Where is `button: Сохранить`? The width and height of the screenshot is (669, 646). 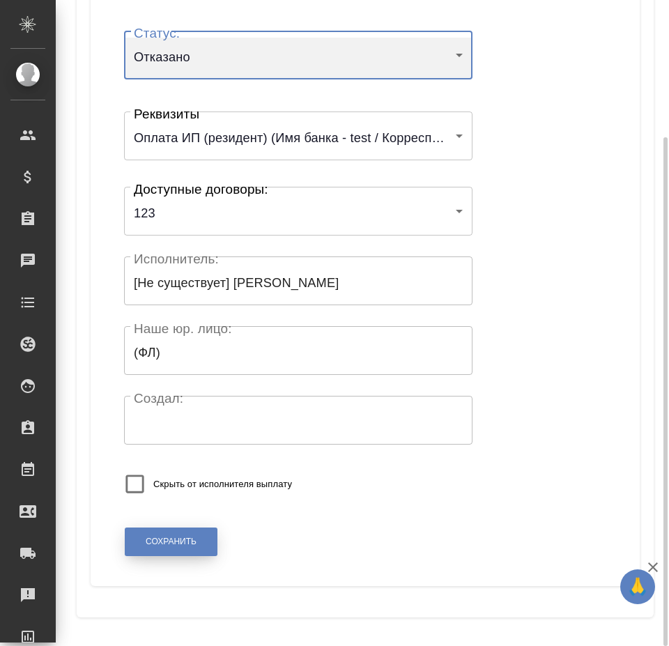
button: Сохранить is located at coordinates (171, 542).